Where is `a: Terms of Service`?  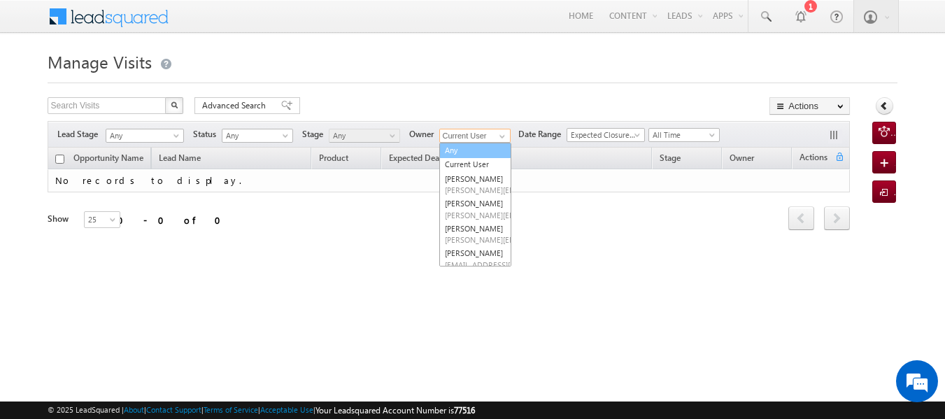 a: Terms of Service is located at coordinates (231, 409).